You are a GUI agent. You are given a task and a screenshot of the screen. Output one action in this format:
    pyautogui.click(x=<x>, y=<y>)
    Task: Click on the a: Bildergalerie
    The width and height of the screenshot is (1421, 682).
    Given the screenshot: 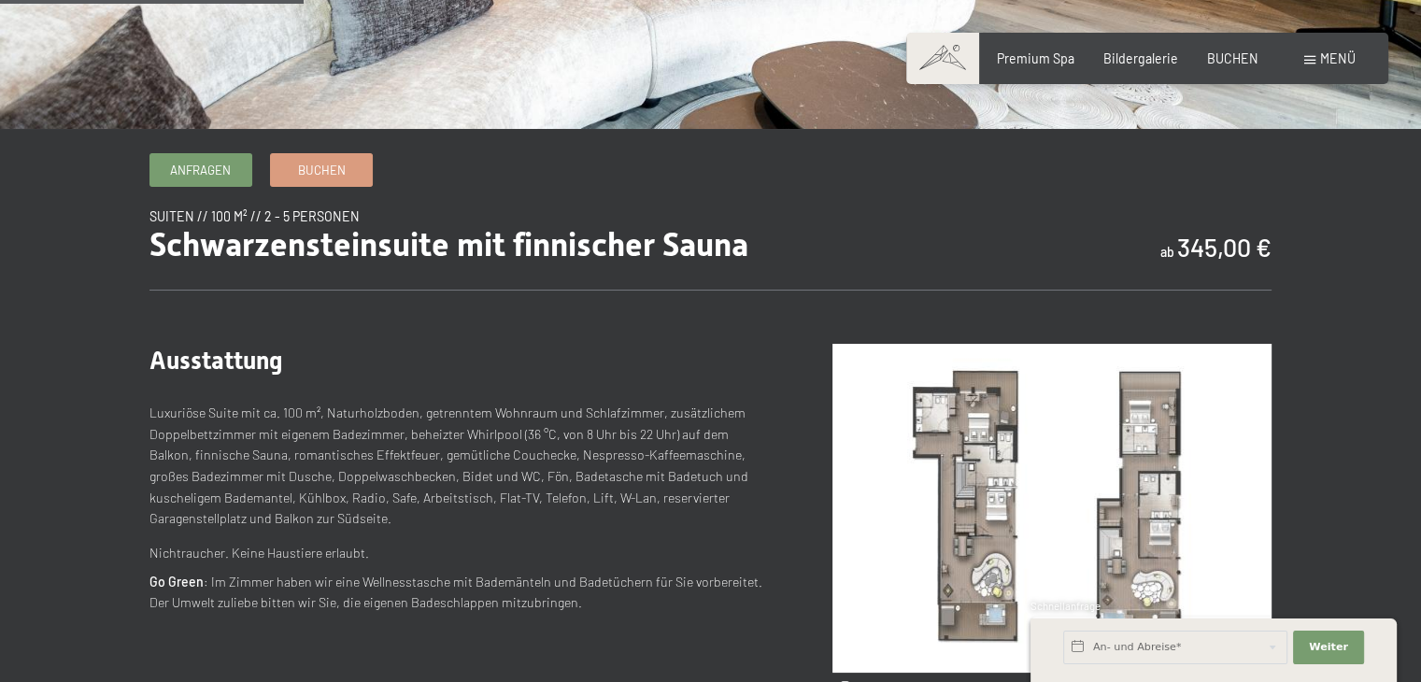 What is the action you would take?
    pyautogui.click(x=1141, y=58)
    